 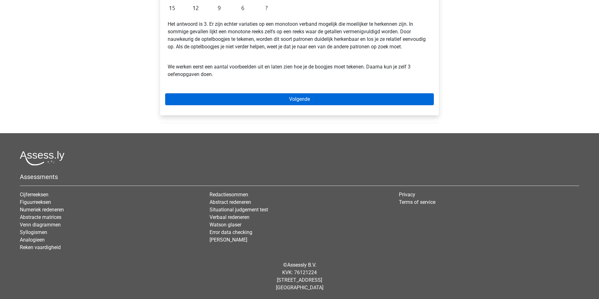 What do you see at coordinates (230, 202) in the screenshot?
I see `a: Abstract redeneren` at bounding box center [230, 202].